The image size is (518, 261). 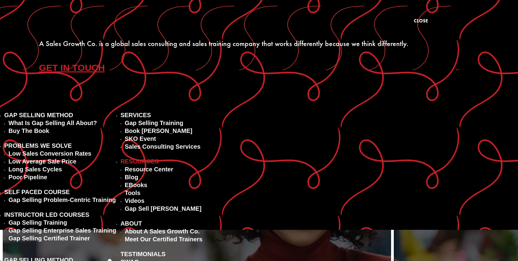 I want to click on a: Poor Pipeline, so click(x=28, y=177).